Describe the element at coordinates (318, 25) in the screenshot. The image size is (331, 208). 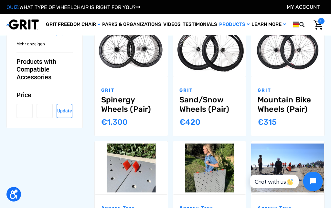
I see `a: Warenkorb mit 0 Artikeln` at that location.